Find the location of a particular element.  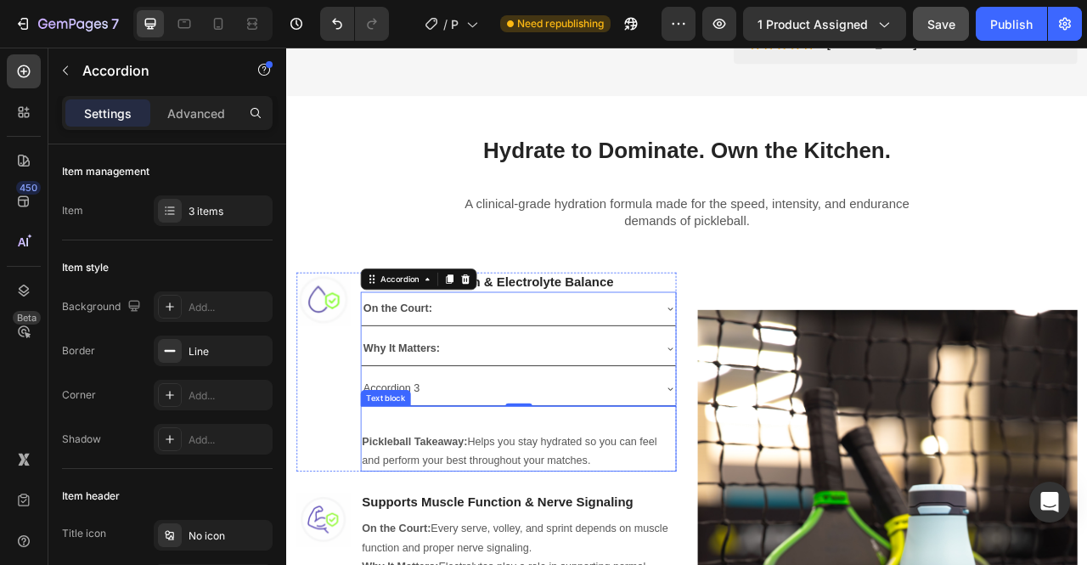

div: Undo/Redo is located at coordinates (354, 24).